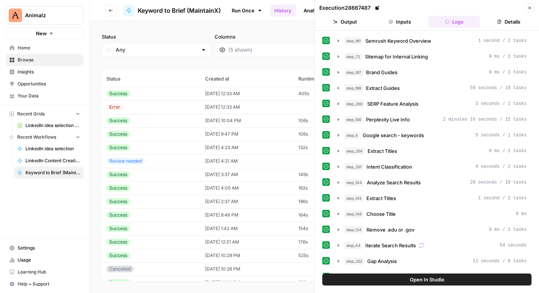  Describe the element at coordinates (353, 57) in the screenshot. I see `span: step_72` at that location.